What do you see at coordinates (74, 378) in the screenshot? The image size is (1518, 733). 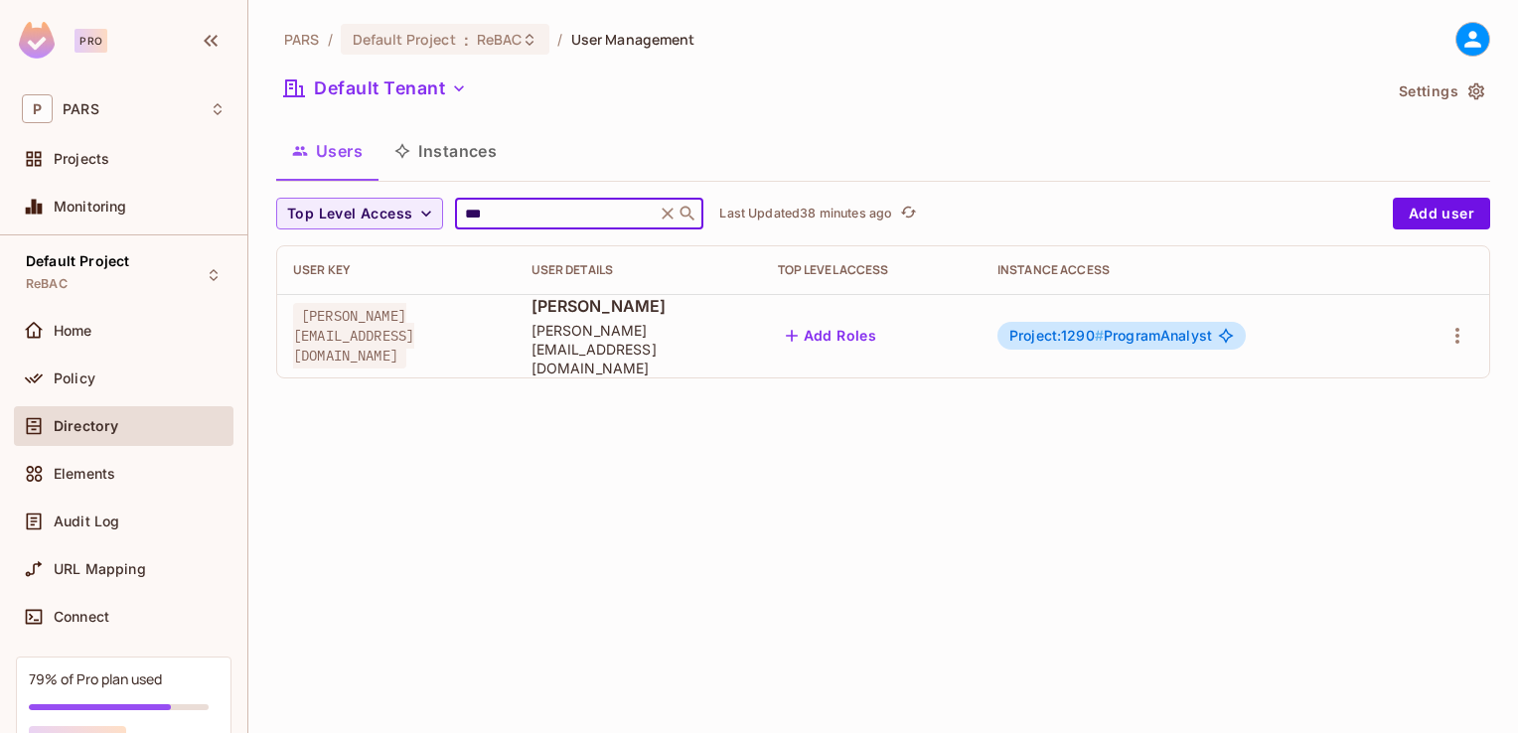 I see `span: Policy` at bounding box center [74, 378].